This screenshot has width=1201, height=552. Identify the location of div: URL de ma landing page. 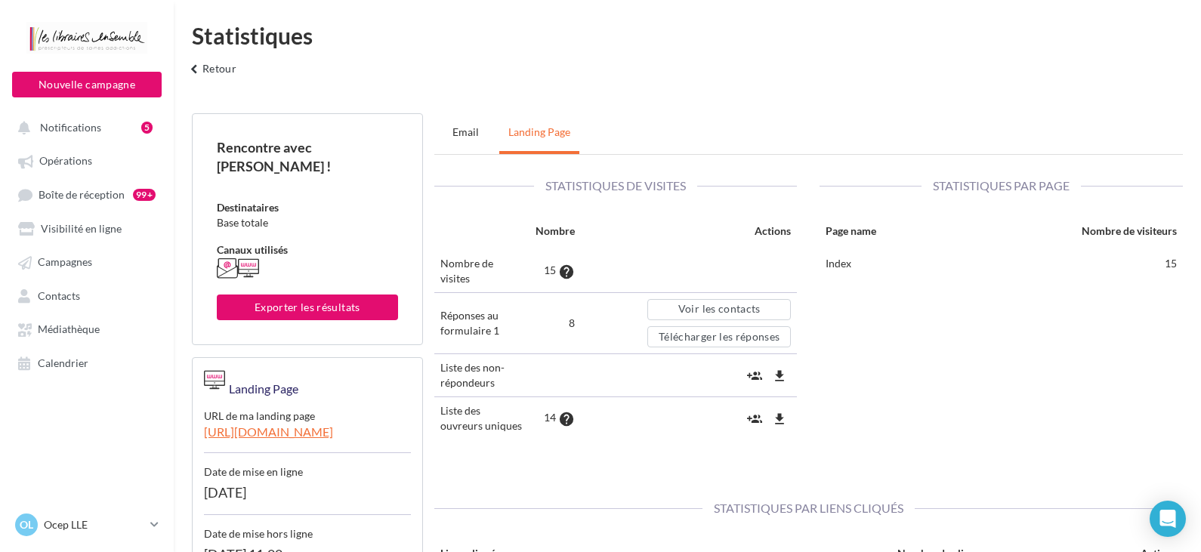
(307, 410).